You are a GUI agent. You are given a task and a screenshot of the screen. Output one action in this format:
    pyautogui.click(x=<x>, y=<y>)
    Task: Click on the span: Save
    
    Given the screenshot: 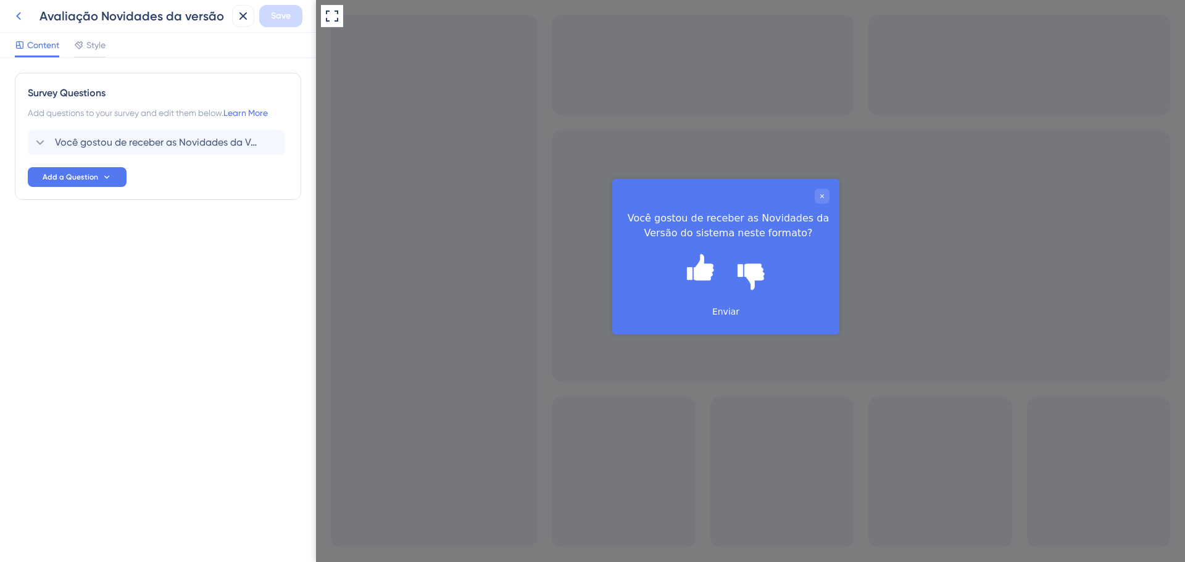 What is the action you would take?
    pyautogui.click(x=281, y=16)
    